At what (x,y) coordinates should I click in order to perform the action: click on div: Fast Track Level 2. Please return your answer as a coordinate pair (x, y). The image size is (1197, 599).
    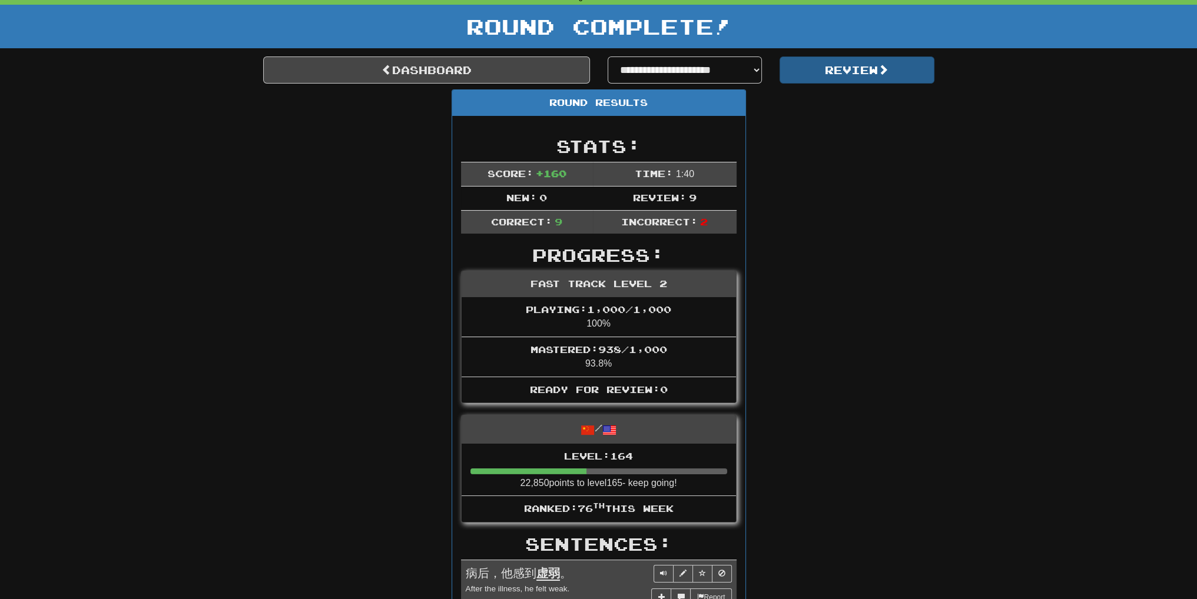
    Looking at the image, I should click on (599, 284).